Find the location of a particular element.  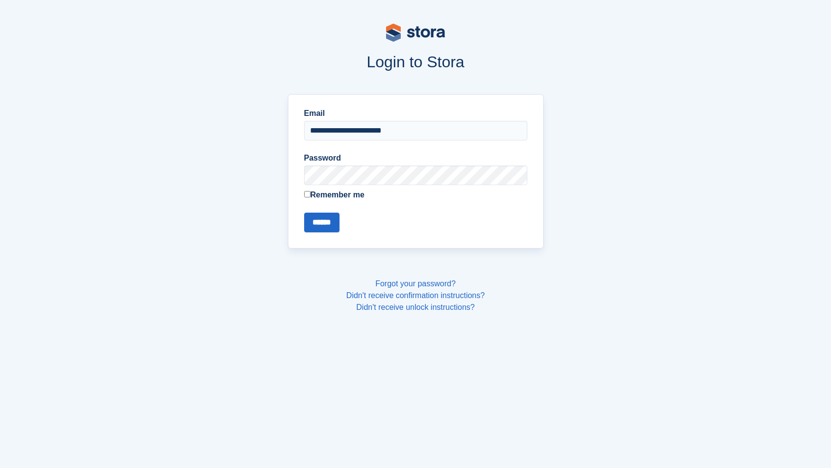

a: Didn't receive unlock instructions? is located at coordinates (415, 307).